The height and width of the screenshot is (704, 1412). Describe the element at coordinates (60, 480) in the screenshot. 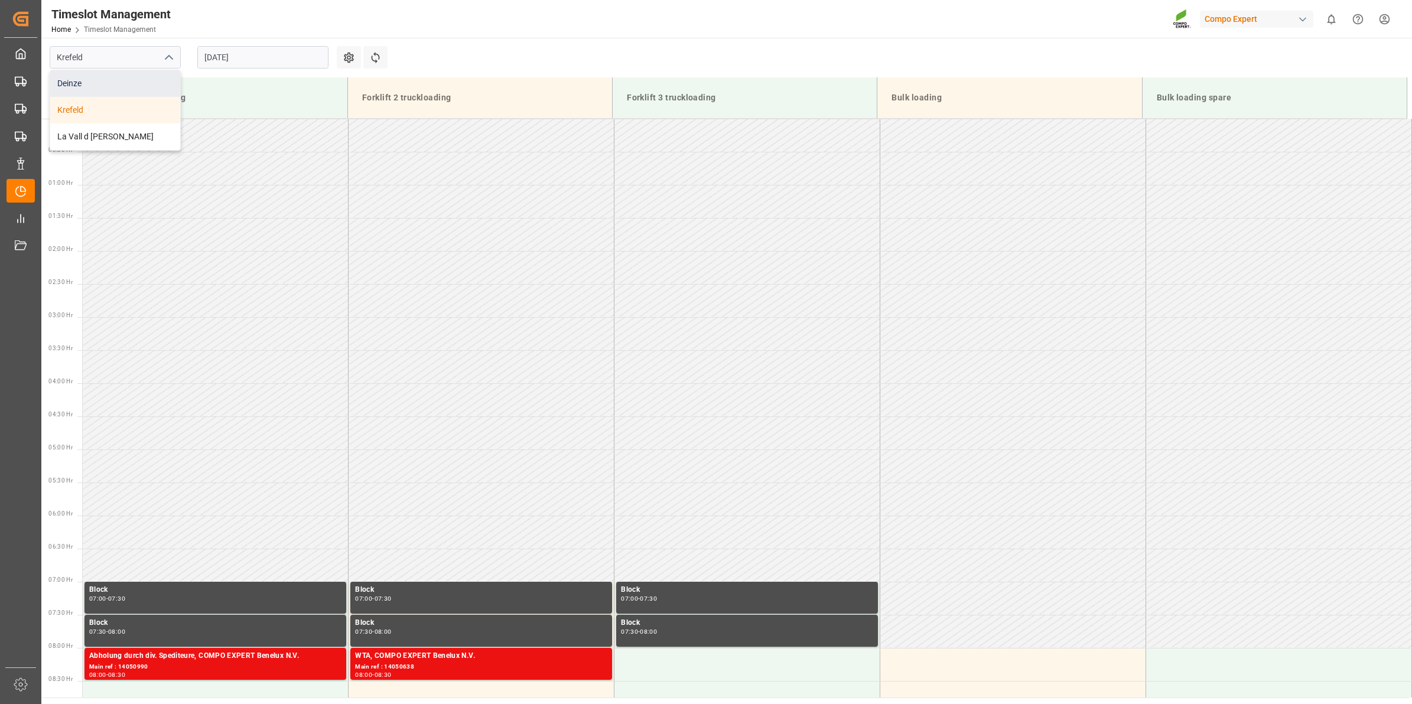

I see `span: 05:30 Hr` at that location.